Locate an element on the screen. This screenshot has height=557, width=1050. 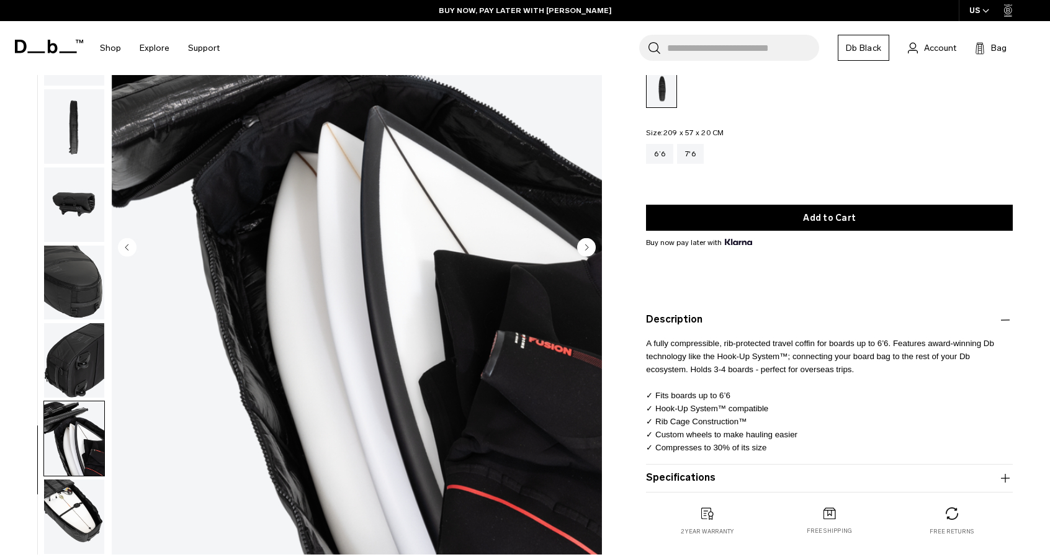
a: 7'6 is located at coordinates (690, 154).